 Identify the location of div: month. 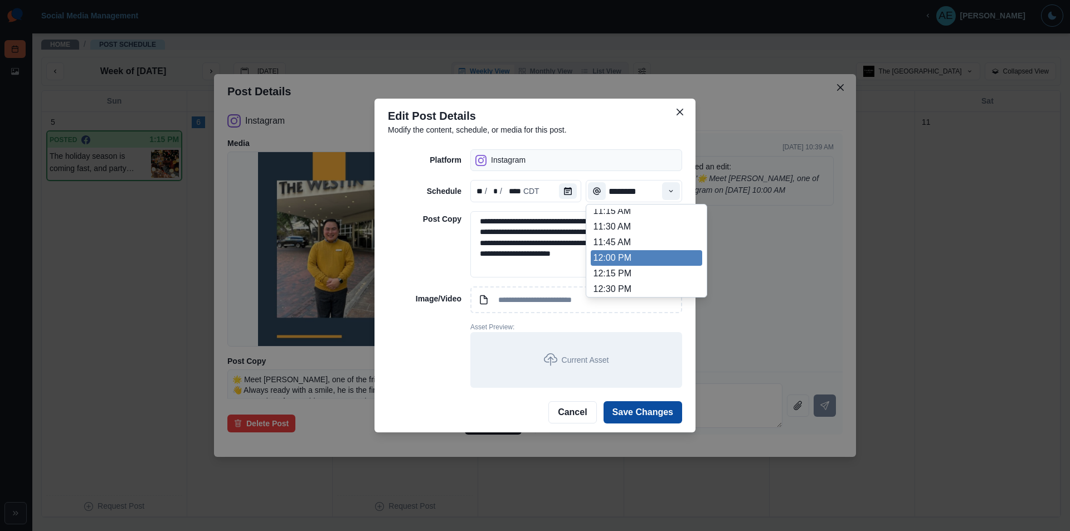
(478, 191).